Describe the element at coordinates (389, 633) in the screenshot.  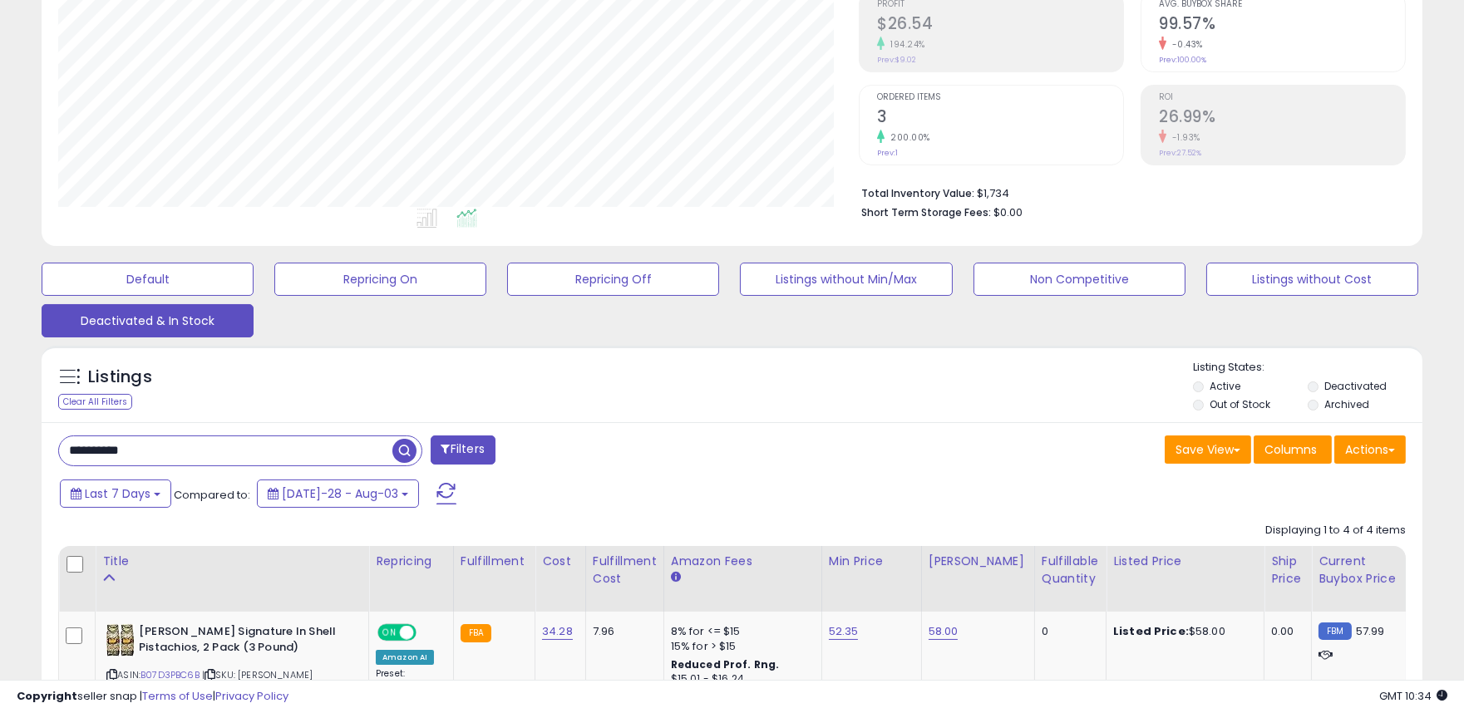
I see `span: ON` at that location.